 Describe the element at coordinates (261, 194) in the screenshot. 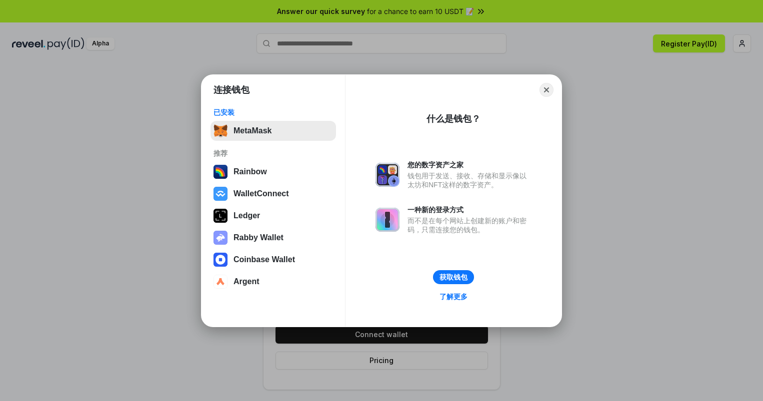

I see `div: WalletConnect` at that location.